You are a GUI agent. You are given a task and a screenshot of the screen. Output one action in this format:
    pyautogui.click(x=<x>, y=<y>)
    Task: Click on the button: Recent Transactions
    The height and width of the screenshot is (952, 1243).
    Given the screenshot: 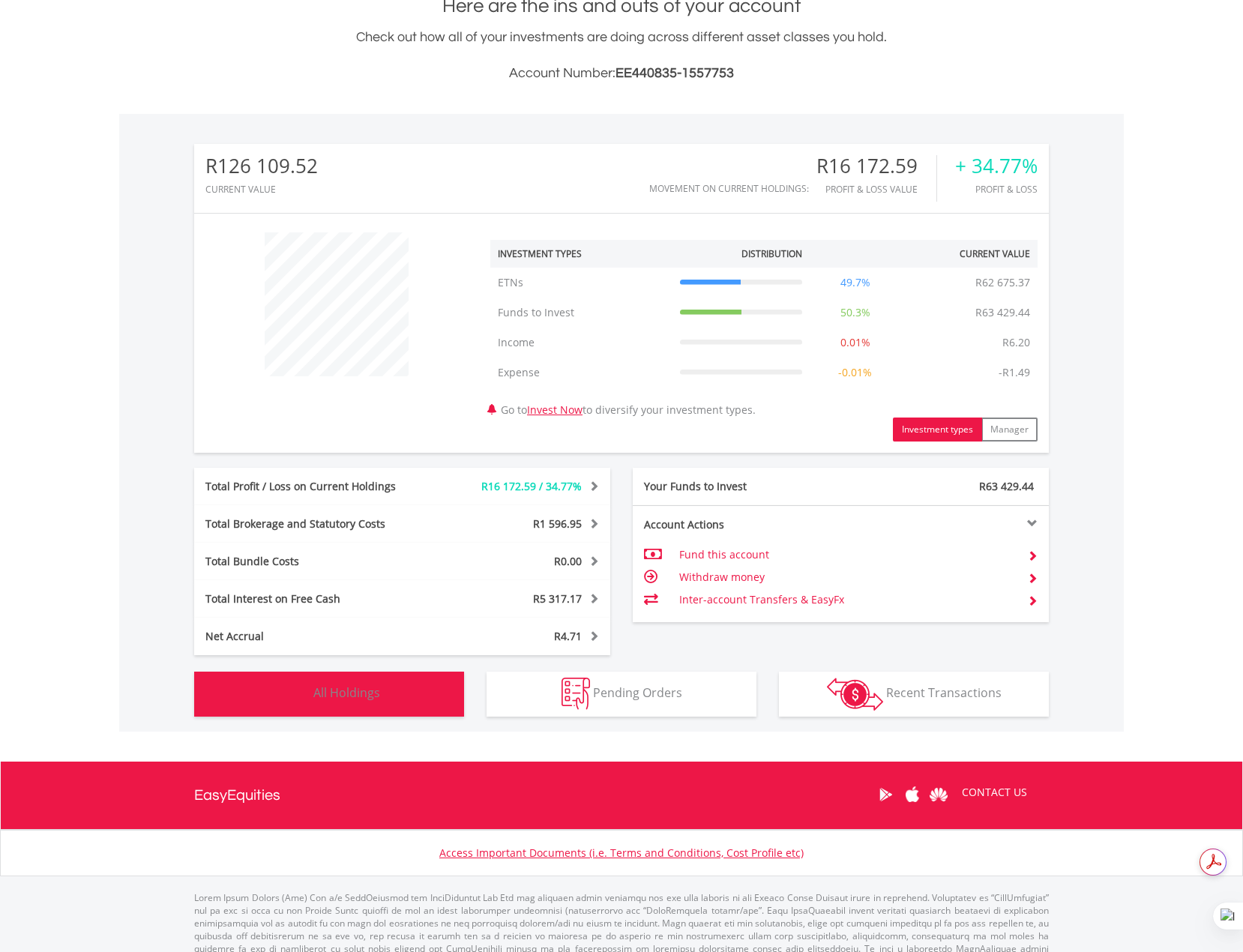 What is the action you would take?
    pyautogui.click(x=914, y=694)
    